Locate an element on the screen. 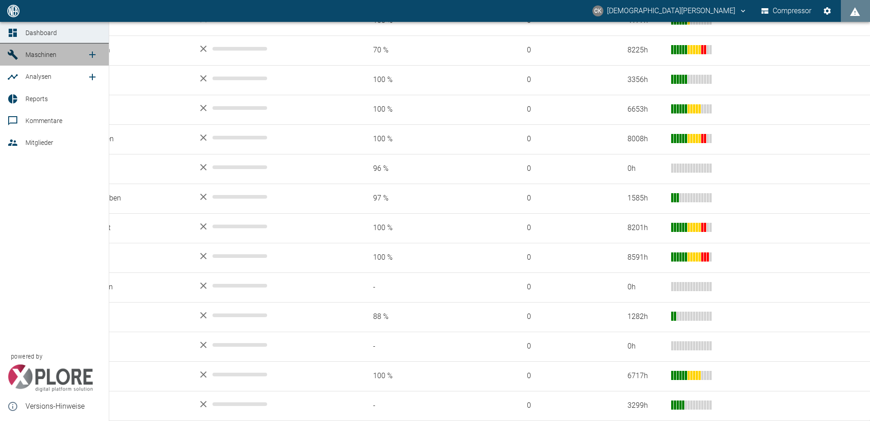  td: Marktoffingen is located at coordinates (126, 287).